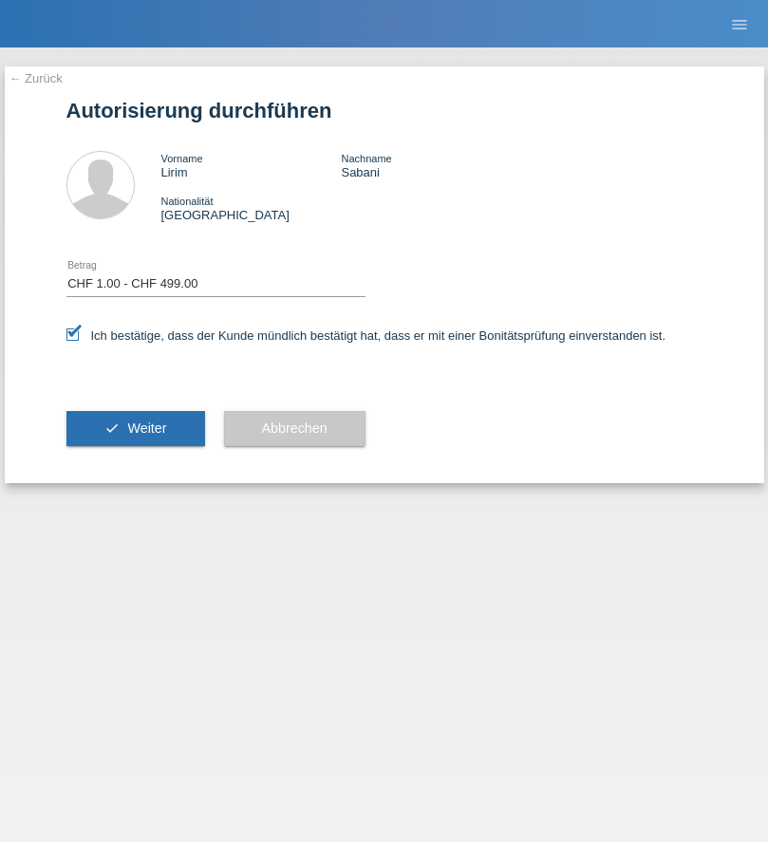  I want to click on span: Abbrechen, so click(294, 428).